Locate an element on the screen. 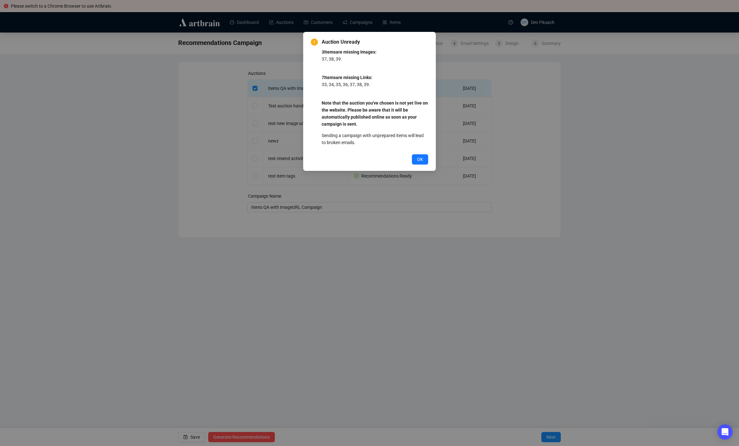 The height and width of the screenshot is (446, 739). strong: 3 Item s are missing Images: is located at coordinates (349, 52).